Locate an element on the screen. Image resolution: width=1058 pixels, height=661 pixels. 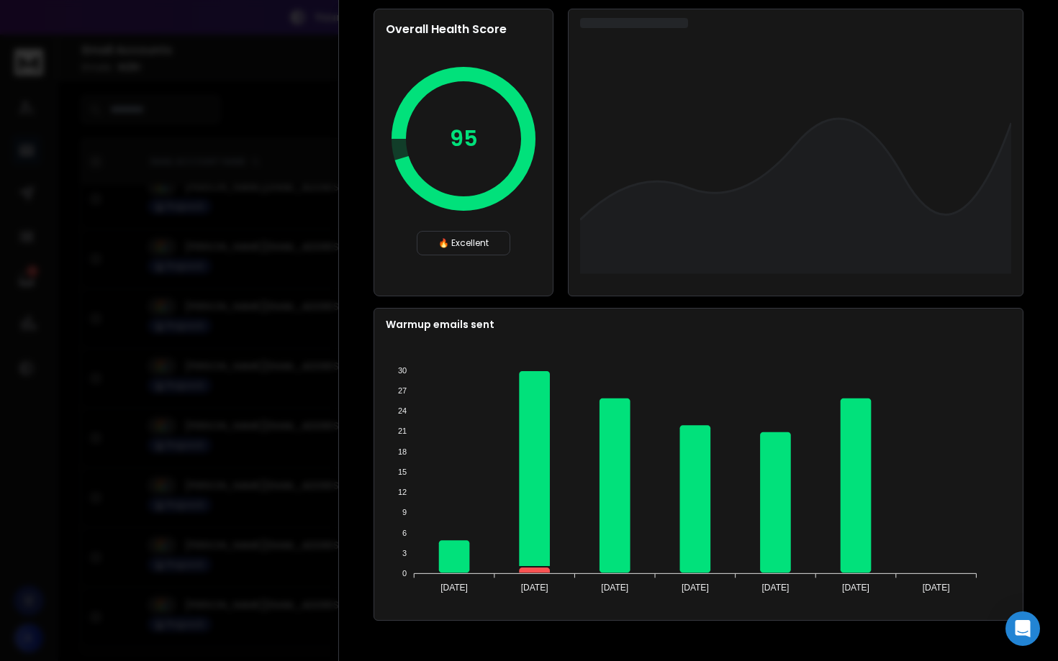
tspan: 9 is located at coordinates (404, 512).